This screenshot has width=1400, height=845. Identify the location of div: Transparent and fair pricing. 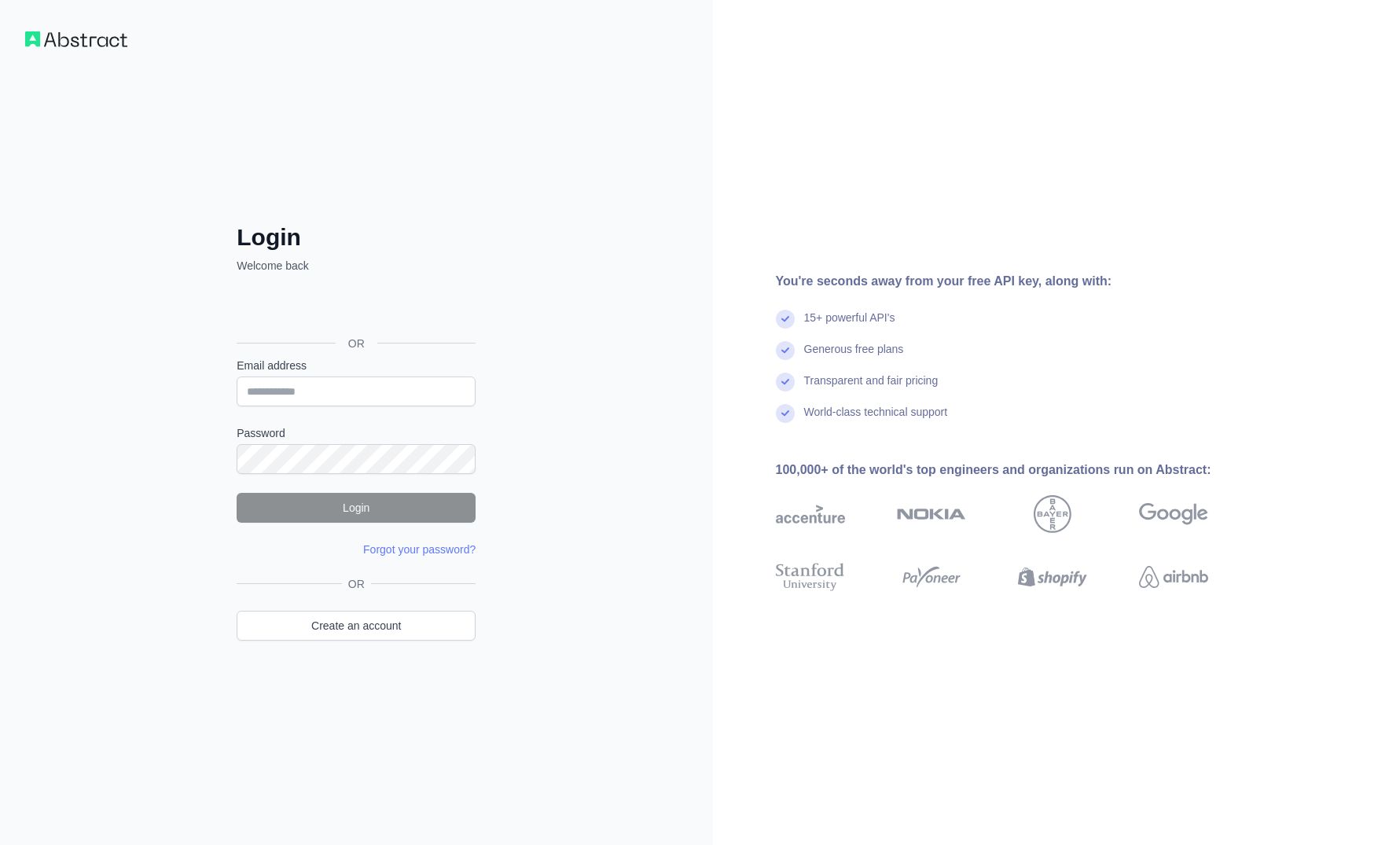
(871, 388).